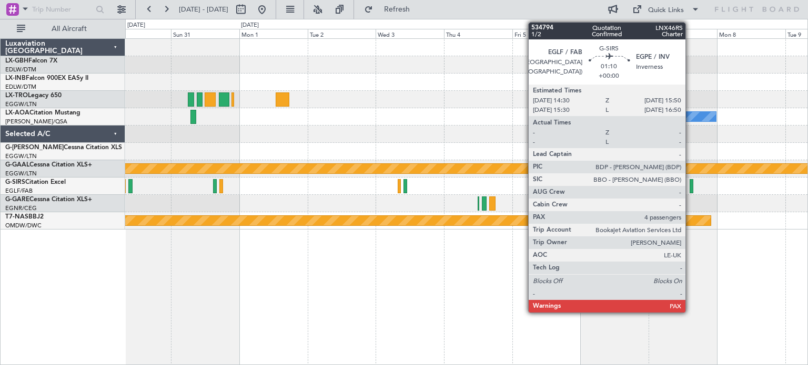  I want to click on span: LX-INB, so click(15, 78).